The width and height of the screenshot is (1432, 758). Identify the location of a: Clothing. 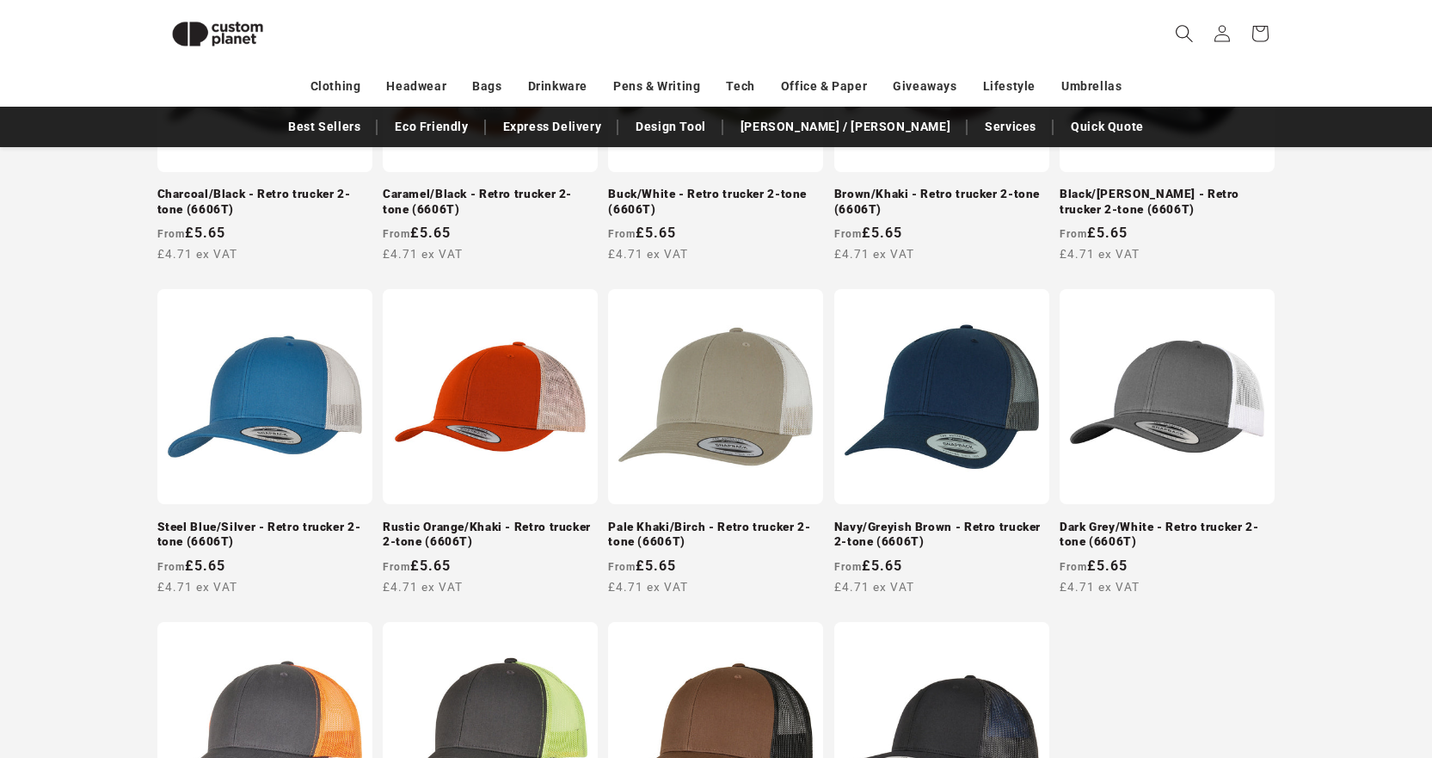
(335, 86).